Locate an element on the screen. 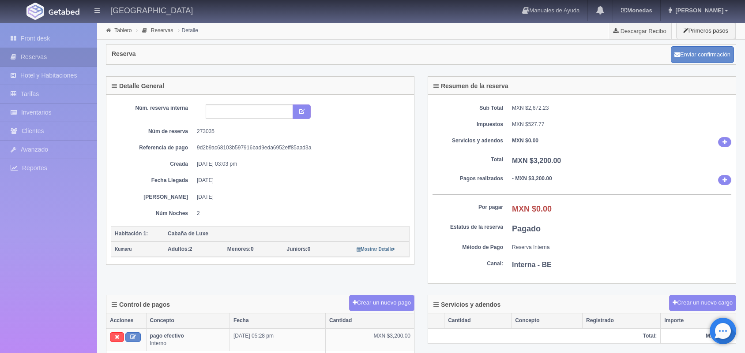 The image size is (745, 353). h4: Reserva is located at coordinates (124, 54).